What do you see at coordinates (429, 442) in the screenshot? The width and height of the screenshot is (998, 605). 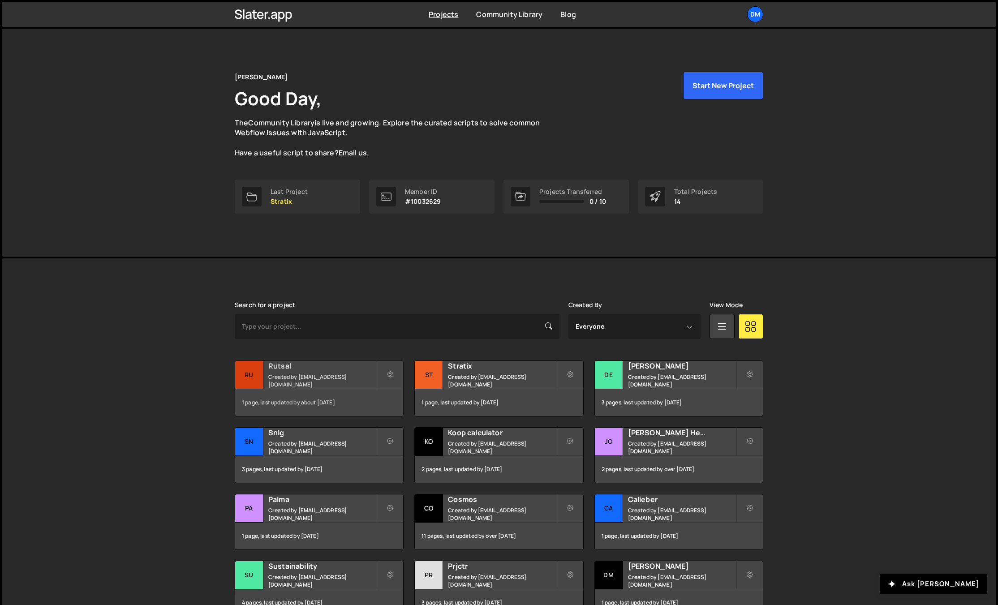 I see `div: Ko` at bounding box center [429, 442].